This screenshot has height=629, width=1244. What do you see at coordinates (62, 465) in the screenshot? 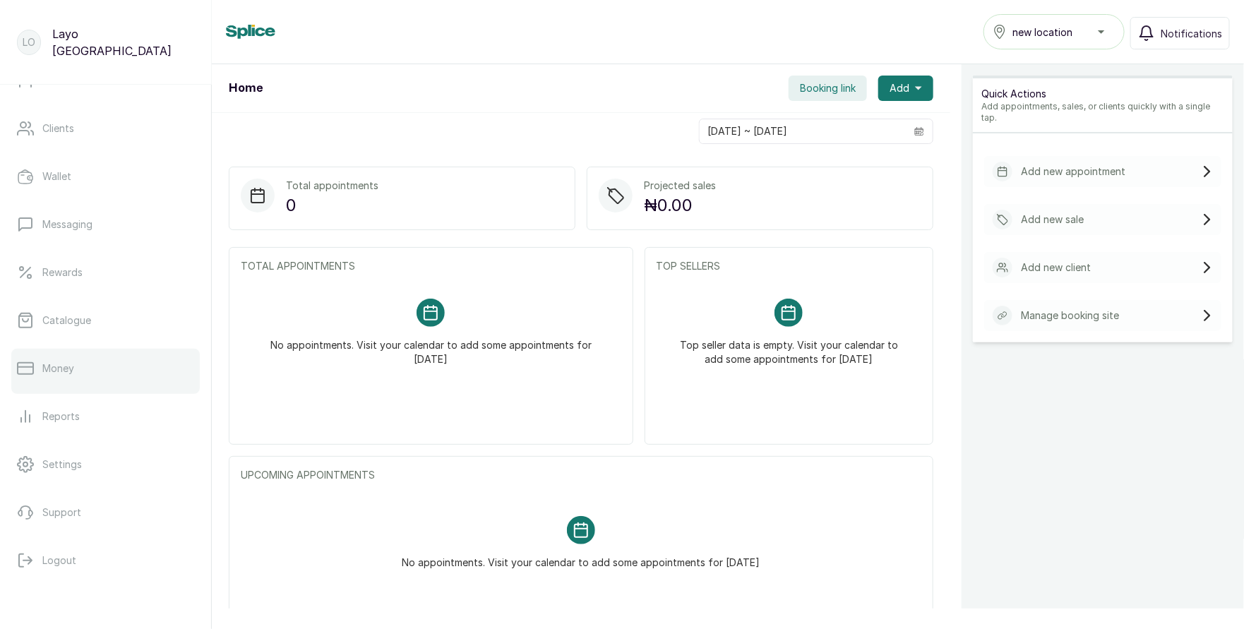
I see `p: Settings` at bounding box center [62, 465].